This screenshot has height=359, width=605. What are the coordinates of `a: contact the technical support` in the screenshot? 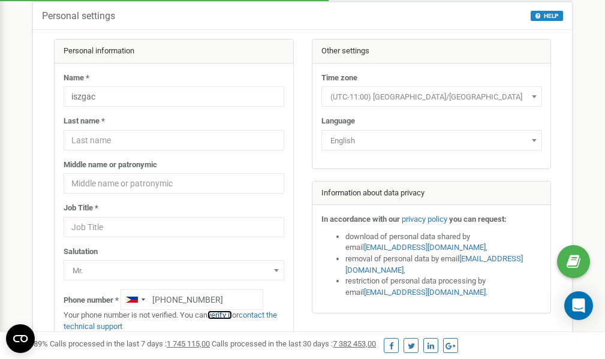 It's located at (170, 321).